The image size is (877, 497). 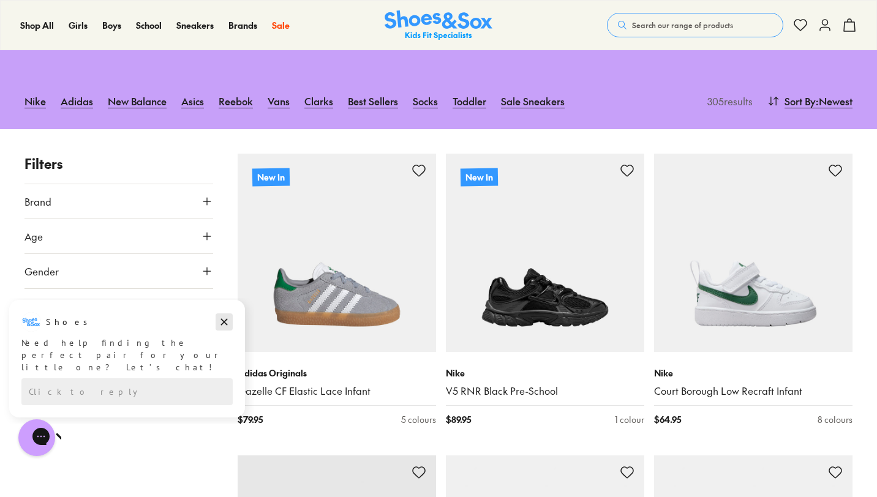 What do you see at coordinates (236, 101) in the screenshot?
I see `a: Reebok` at bounding box center [236, 101].